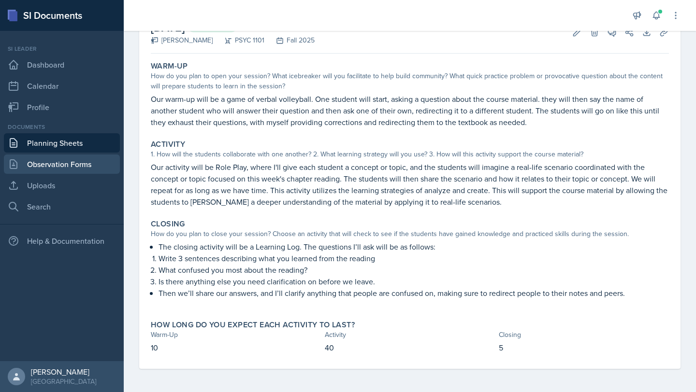  What do you see at coordinates (584, 348) in the screenshot?
I see `p: 5` at bounding box center [584, 348].